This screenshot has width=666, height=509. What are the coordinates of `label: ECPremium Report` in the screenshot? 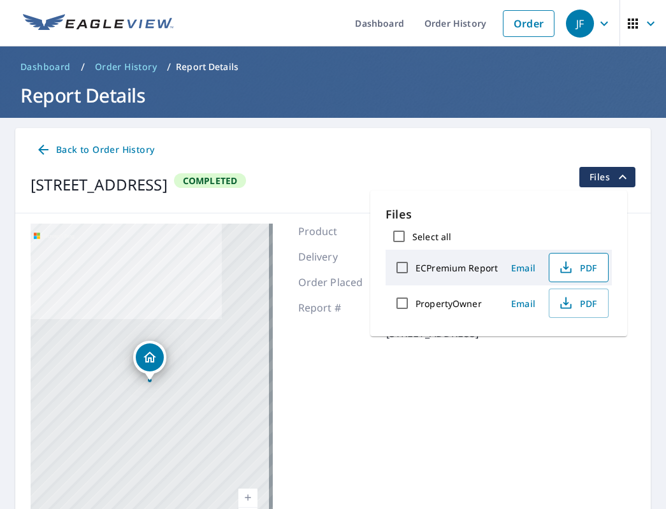 It's located at (456, 268).